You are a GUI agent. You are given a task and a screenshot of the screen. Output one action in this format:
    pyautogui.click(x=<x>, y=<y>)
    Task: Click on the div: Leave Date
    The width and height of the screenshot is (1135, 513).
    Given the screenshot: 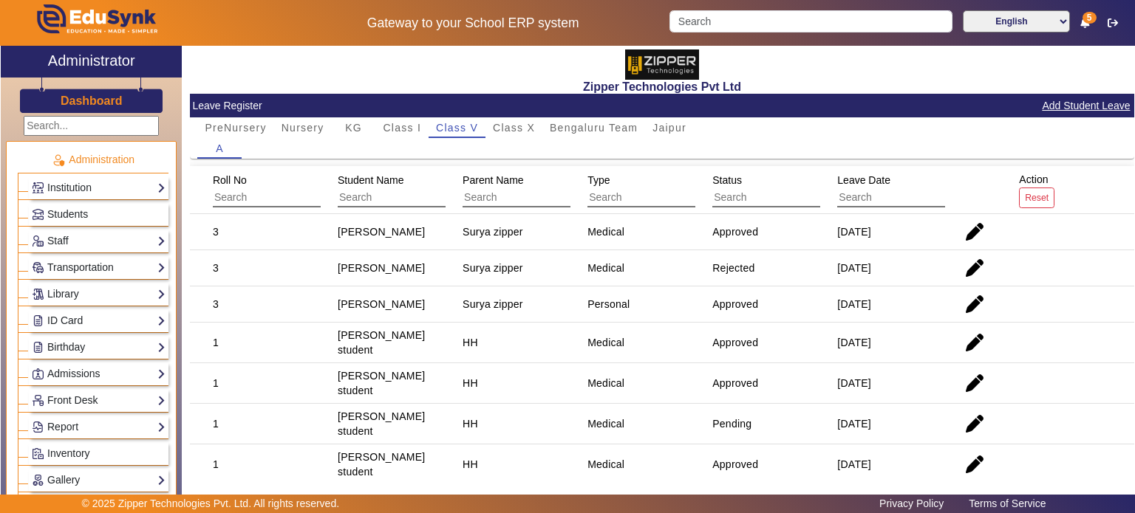 What is the action you would take?
    pyautogui.click(x=909, y=190)
    